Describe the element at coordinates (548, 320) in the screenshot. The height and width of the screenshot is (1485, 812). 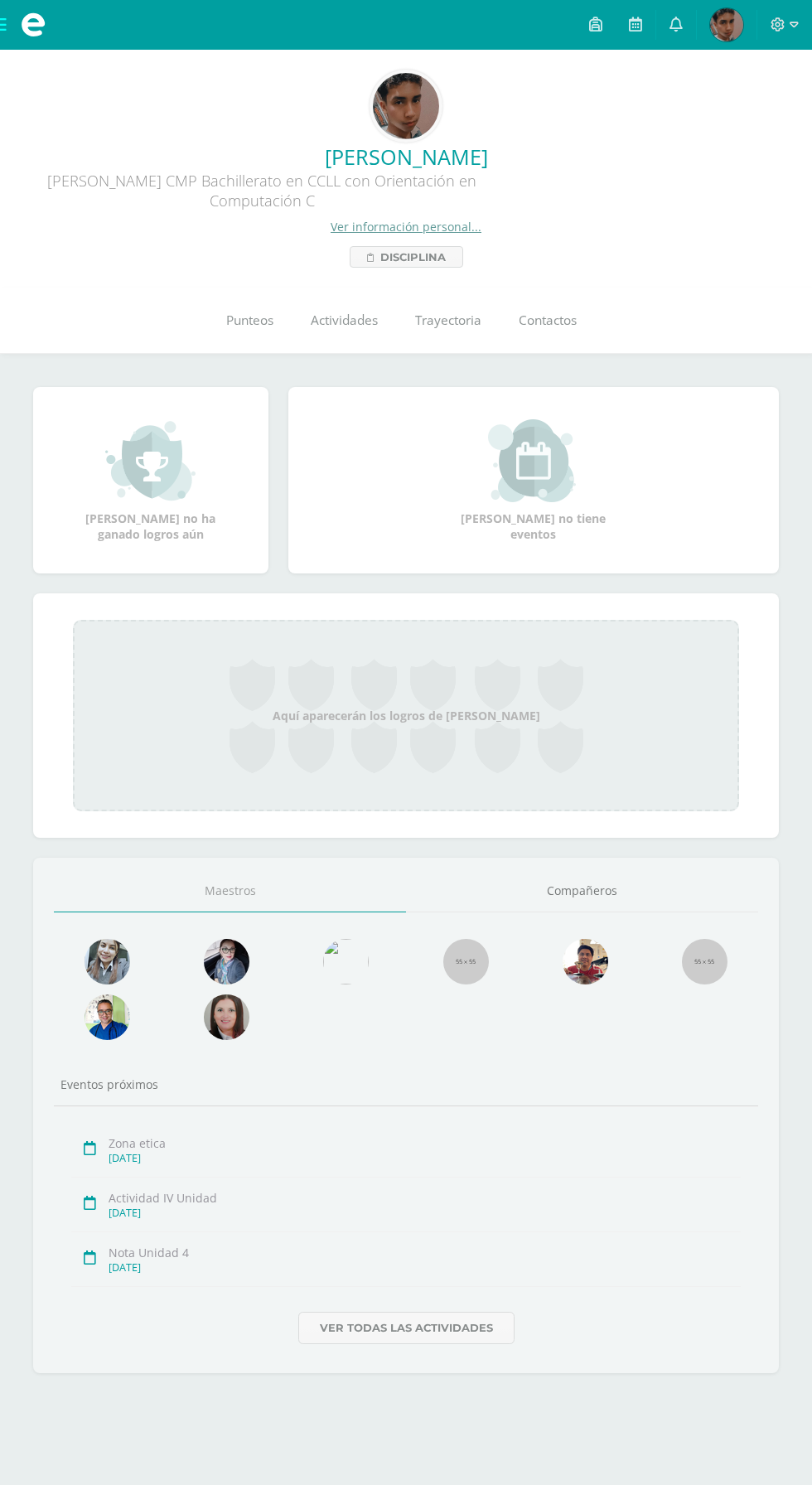
I see `span: Contactos` at that location.